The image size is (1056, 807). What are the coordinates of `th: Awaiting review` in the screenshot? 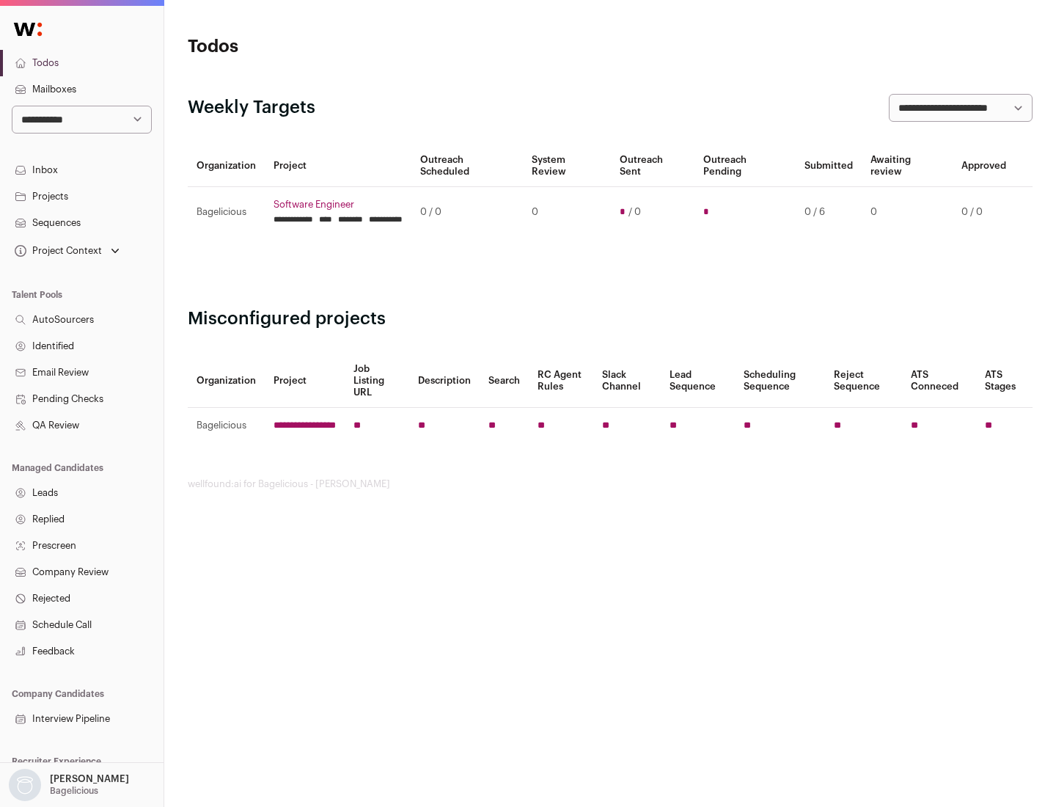 It's located at (907, 166).